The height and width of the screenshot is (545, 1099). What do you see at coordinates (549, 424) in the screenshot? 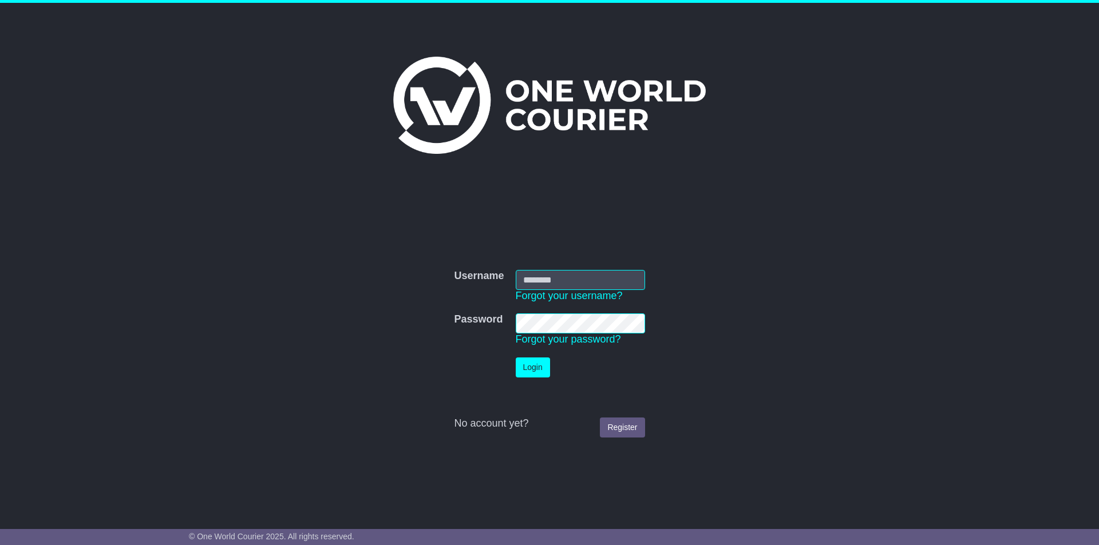
I see `div: No account yet?` at bounding box center [549, 424].